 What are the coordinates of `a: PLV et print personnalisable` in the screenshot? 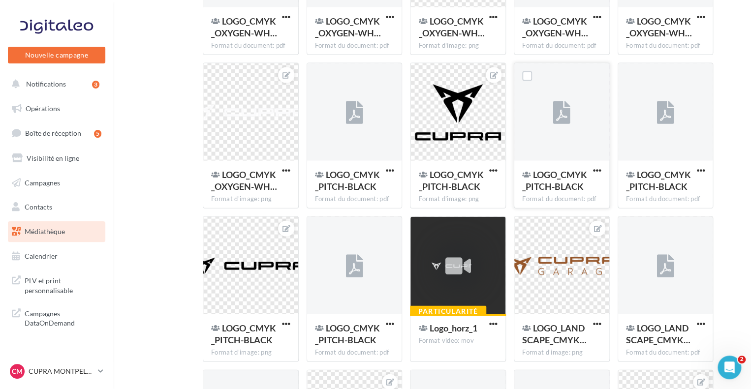 It's located at (57, 285).